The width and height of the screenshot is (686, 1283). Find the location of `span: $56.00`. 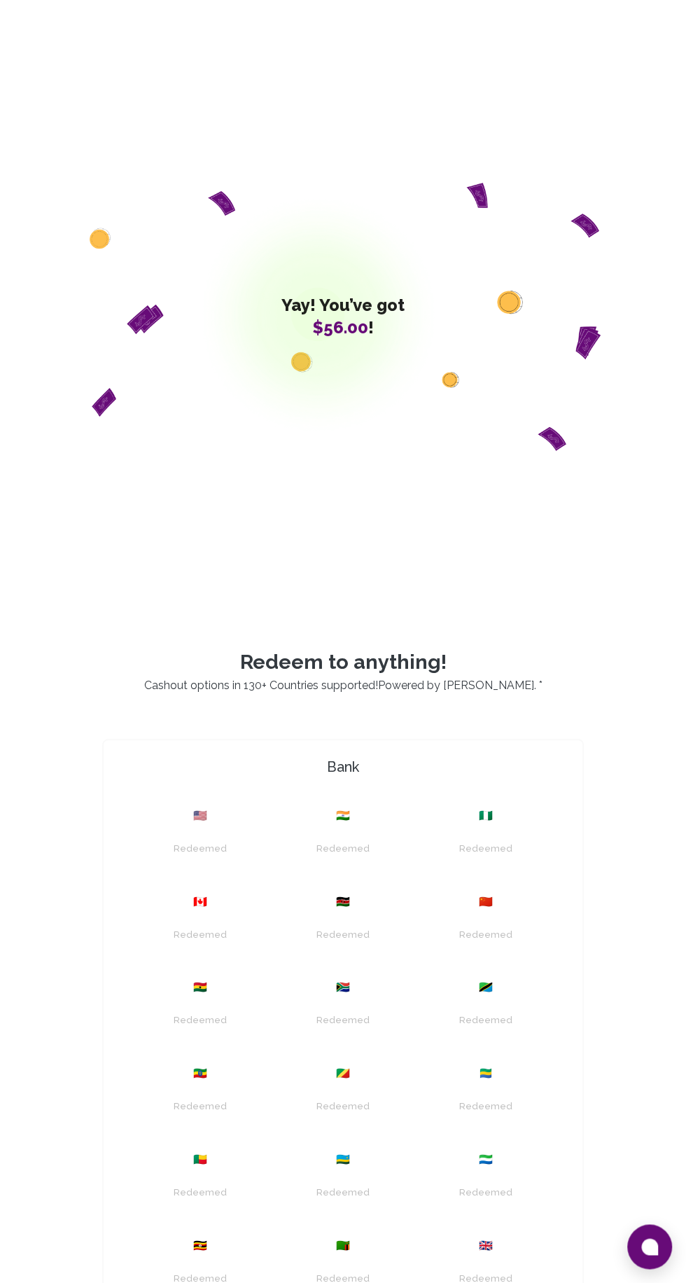

span: $56.00 is located at coordinates (340, 327).